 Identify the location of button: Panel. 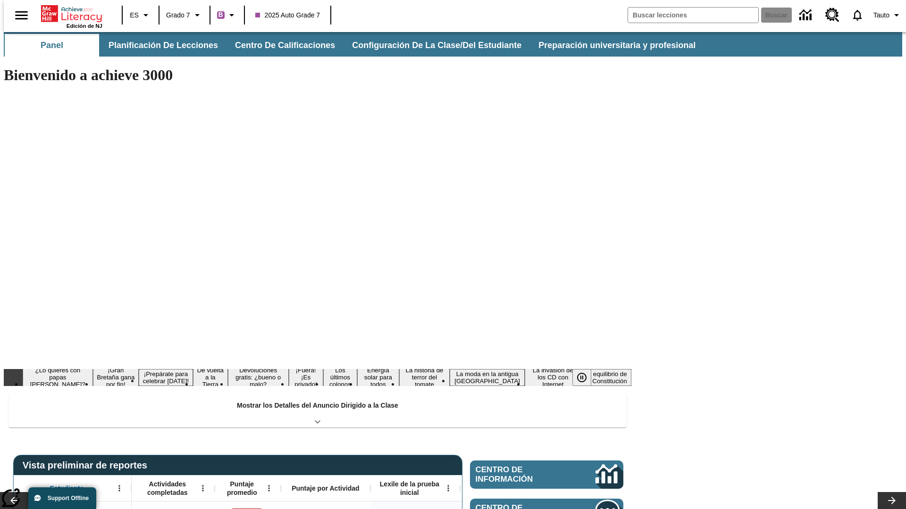
(52, 45).